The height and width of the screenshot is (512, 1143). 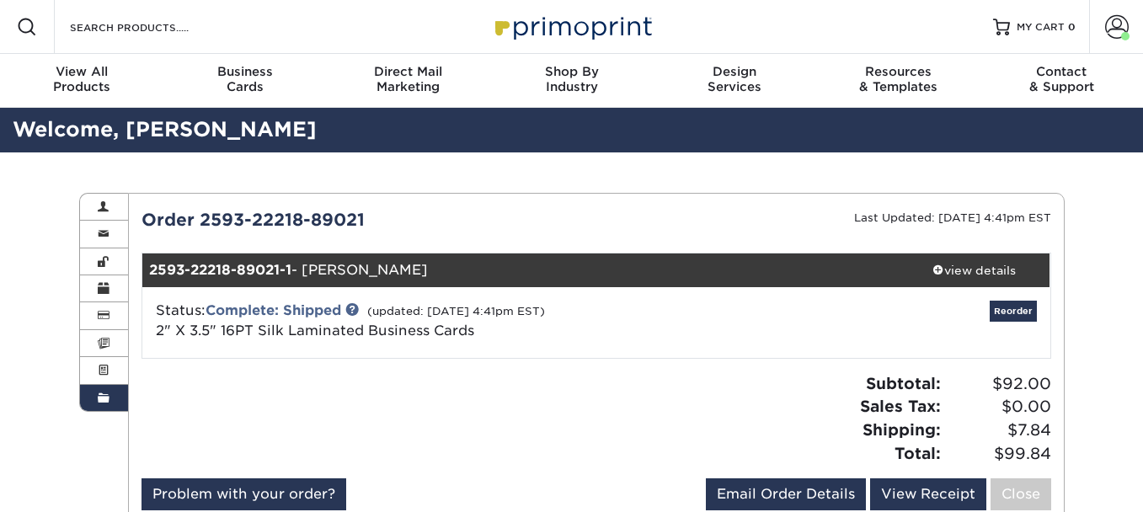 I want to click on a: Shop ByIndustry, so click(x=572, y=81).